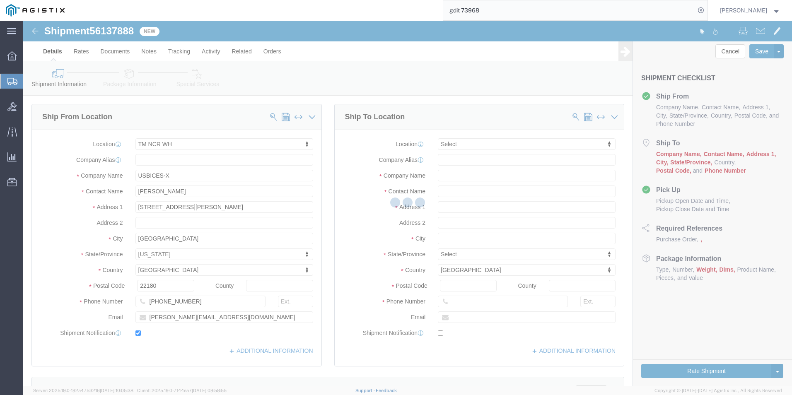 The height and width of the screenshot is (395, 792). What do you see at coordinates (83, 391) in the screenshot?
I see `span: Server: 2025.19.0-192a4753216` at bounding box center [83, 391].